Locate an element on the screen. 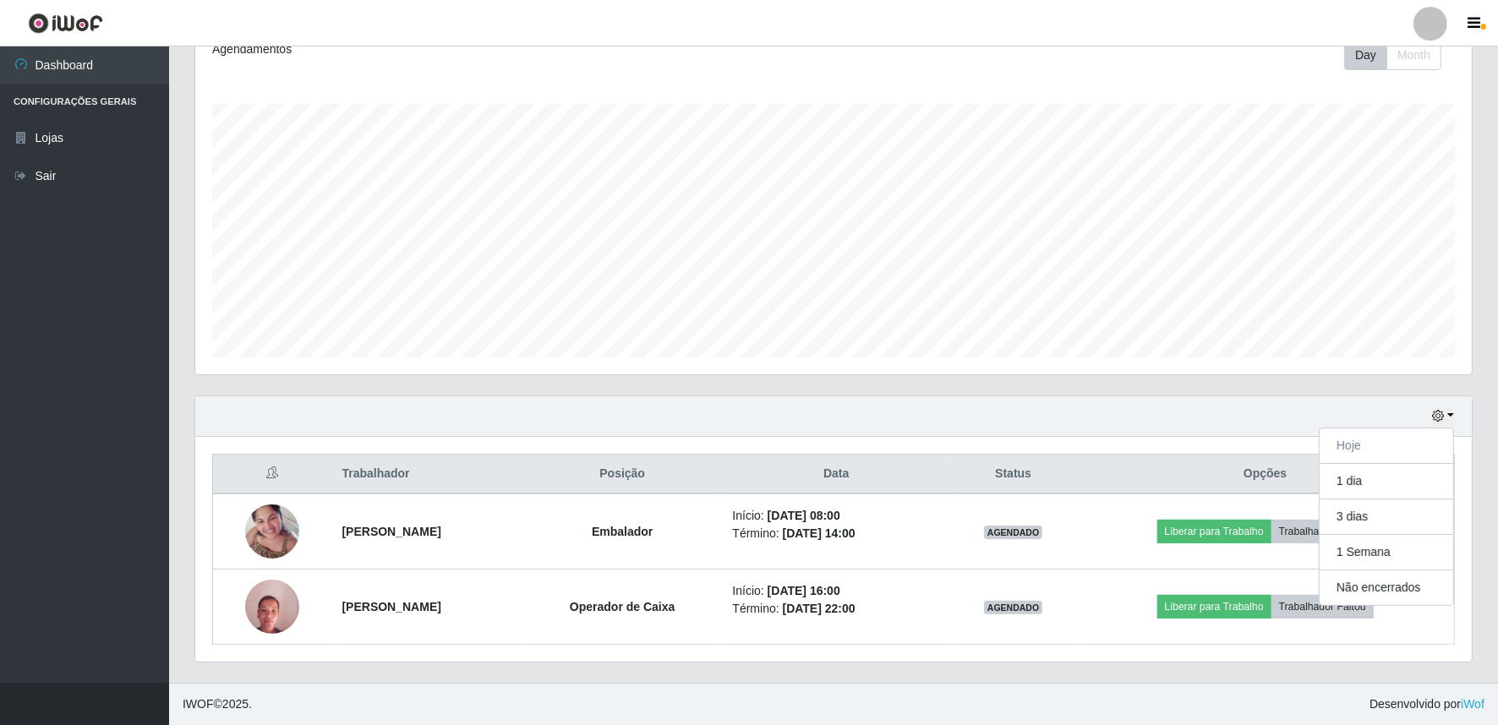 This screenshot has height=725, width=1498. th: Status is located at coordinates (1012, 474).